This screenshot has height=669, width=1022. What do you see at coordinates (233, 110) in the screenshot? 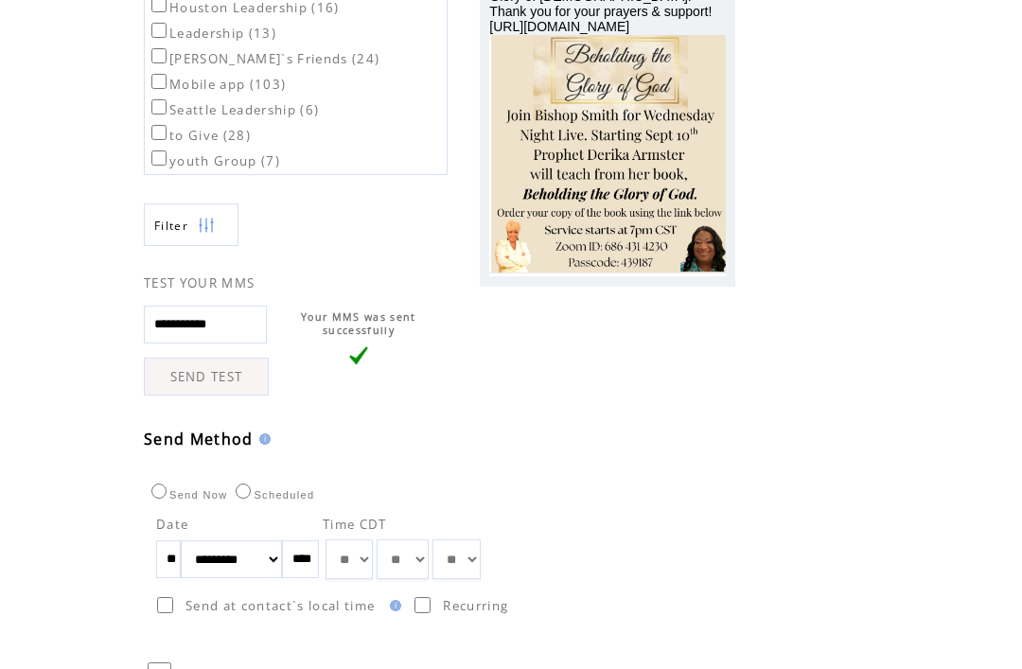
I see `label: Seattle Leadership (6)` at bounding box center [233, 110].